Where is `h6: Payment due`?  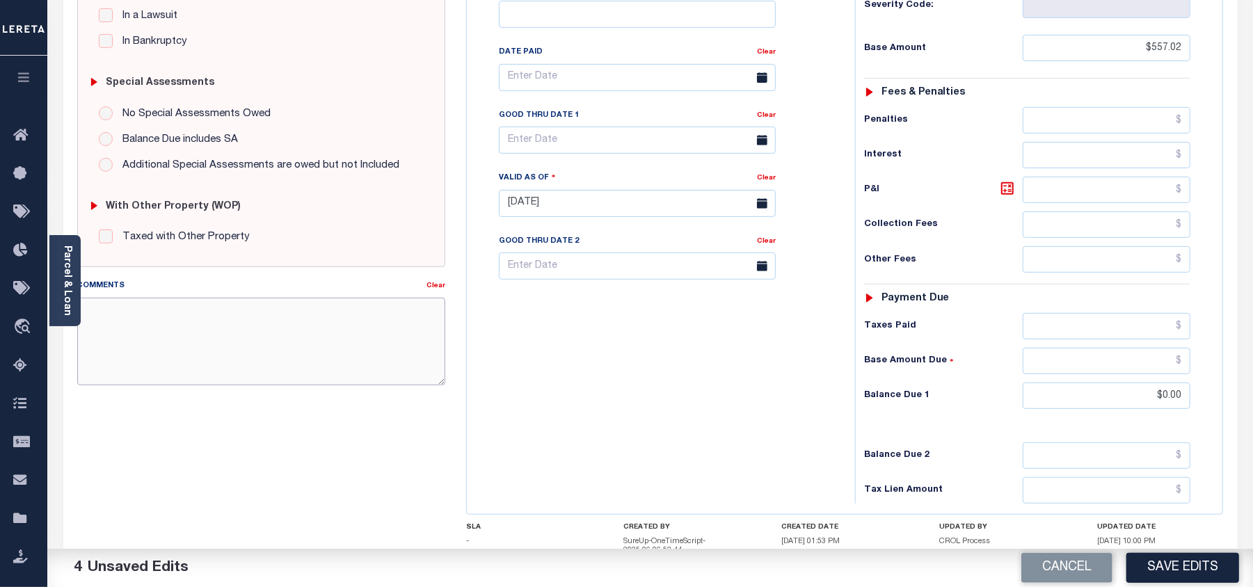
h6: Payment due is located at coordinates (916, 299).